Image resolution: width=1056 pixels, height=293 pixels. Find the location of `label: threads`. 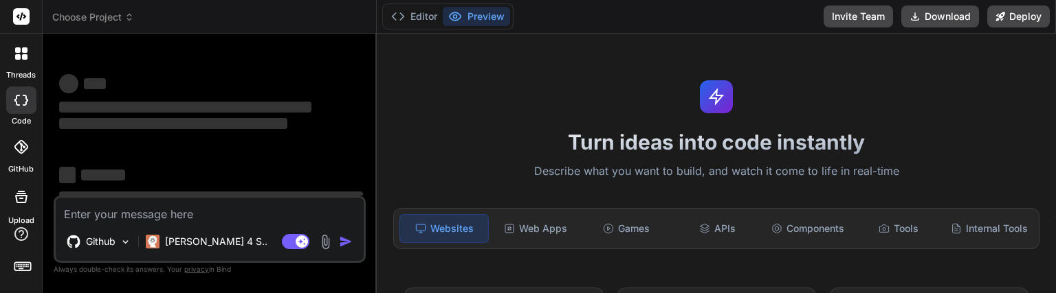

label: threads is located at coordinates (21, 75).